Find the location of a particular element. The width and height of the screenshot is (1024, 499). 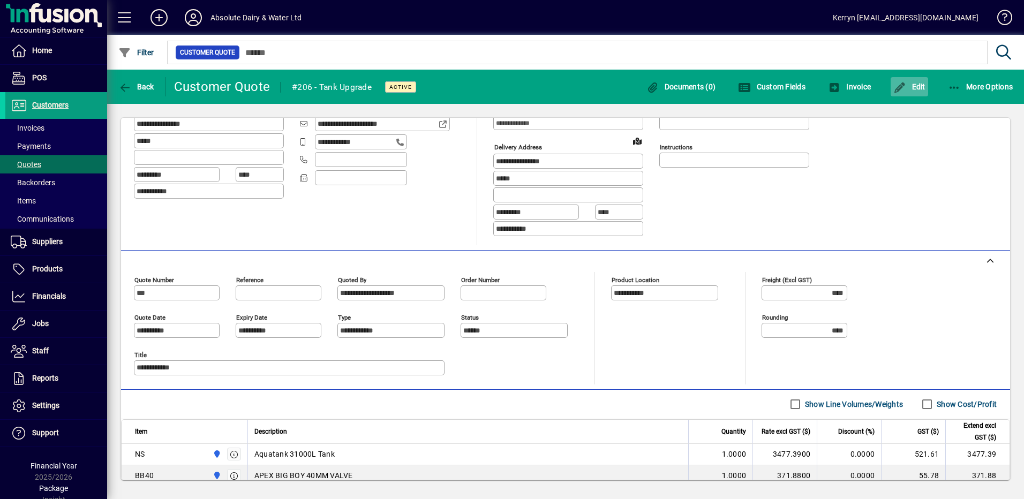

span: Customers is located at coordinates (50, 105).